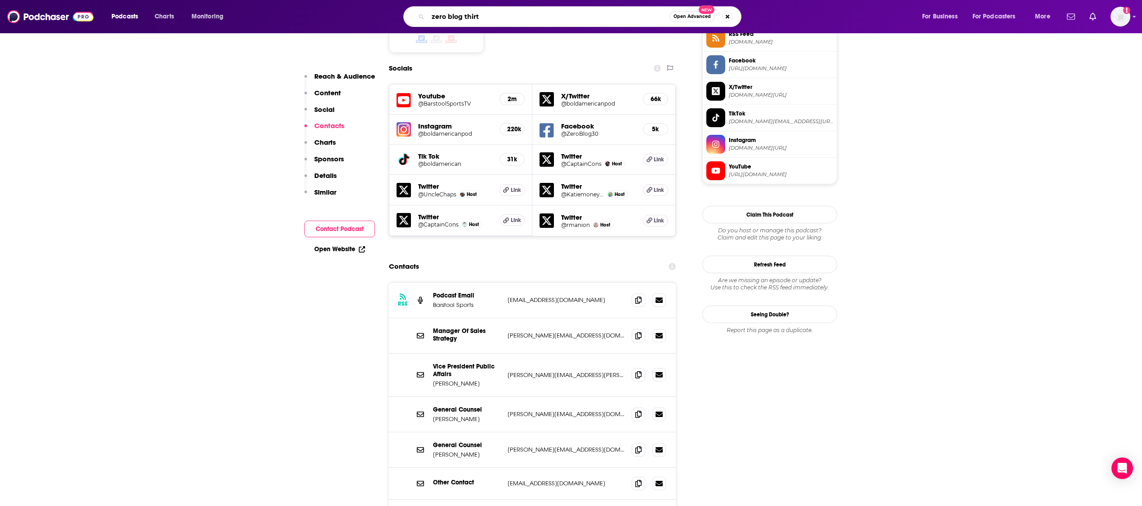  I want to click on span: Podcasts, so click(125, 17).